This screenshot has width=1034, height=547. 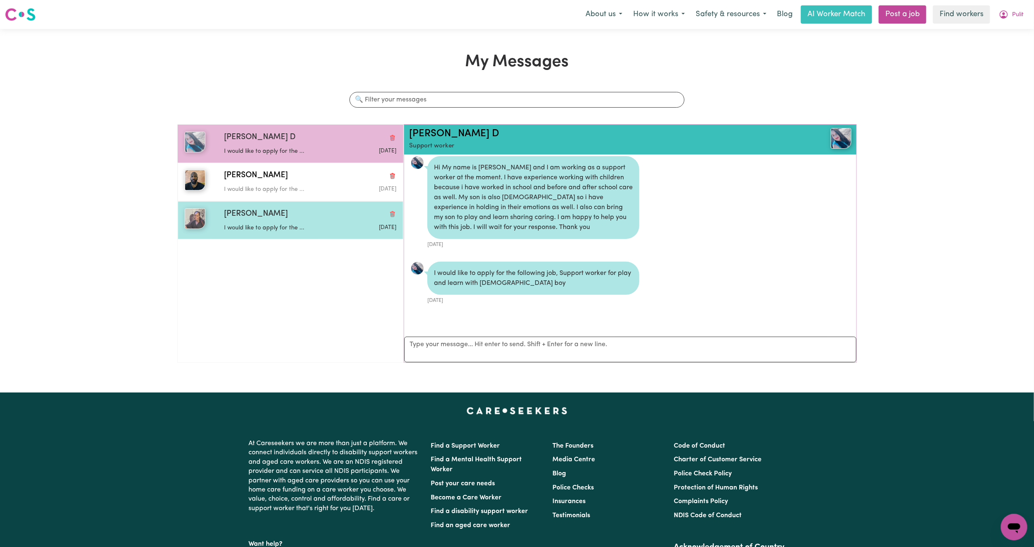 What do you see at coordinates (573, 488) in the screenshot?
I see `a: Police Checks` at bounding box center [573, 488].